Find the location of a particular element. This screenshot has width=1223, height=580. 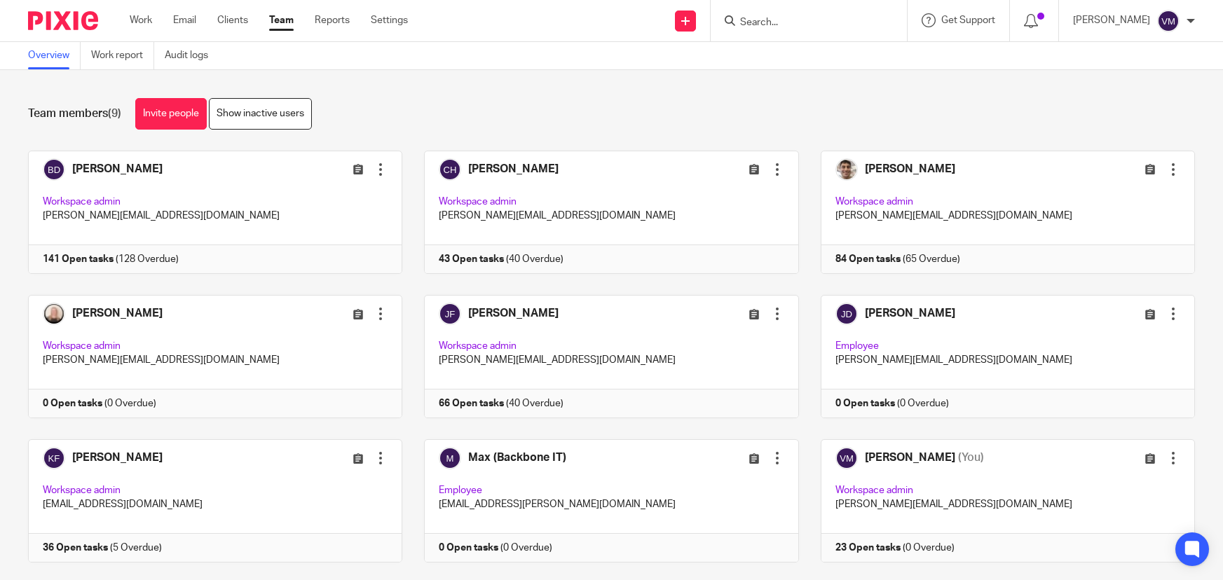

img: svg%3E is located at coordinates (1168, 21).